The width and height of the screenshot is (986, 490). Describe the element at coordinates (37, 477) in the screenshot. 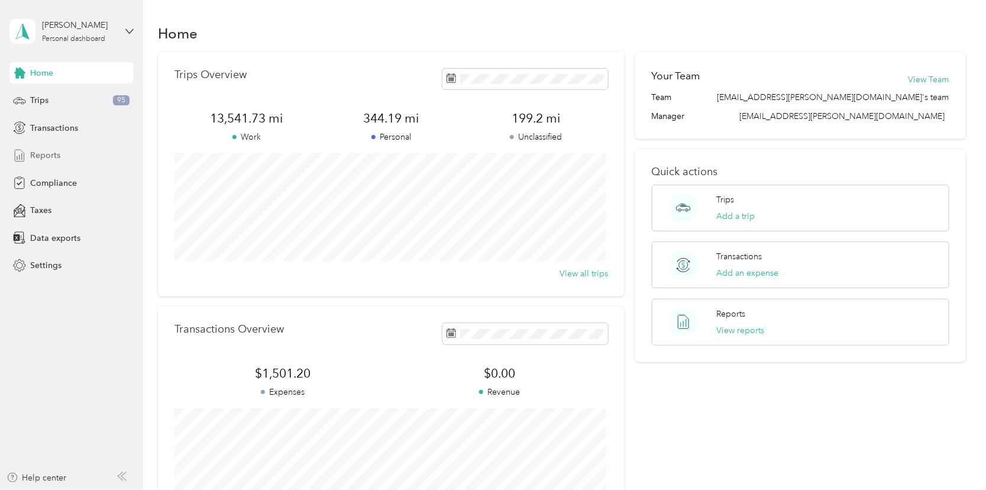

I see `button: Help center` at that location.